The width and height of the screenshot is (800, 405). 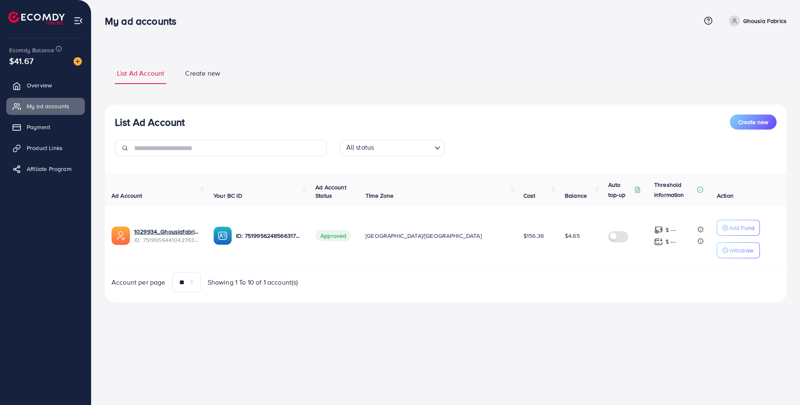 I want to click on button: Create new, so click(x=753, y=122).